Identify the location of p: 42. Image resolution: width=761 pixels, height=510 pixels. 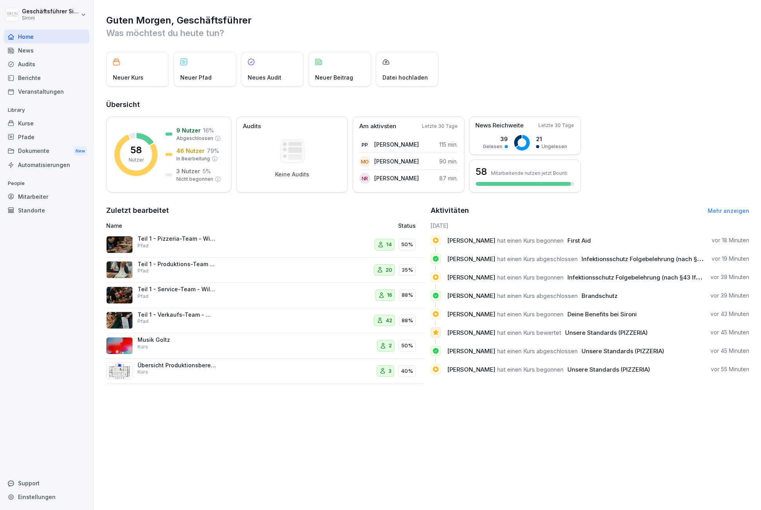
(389, 321).